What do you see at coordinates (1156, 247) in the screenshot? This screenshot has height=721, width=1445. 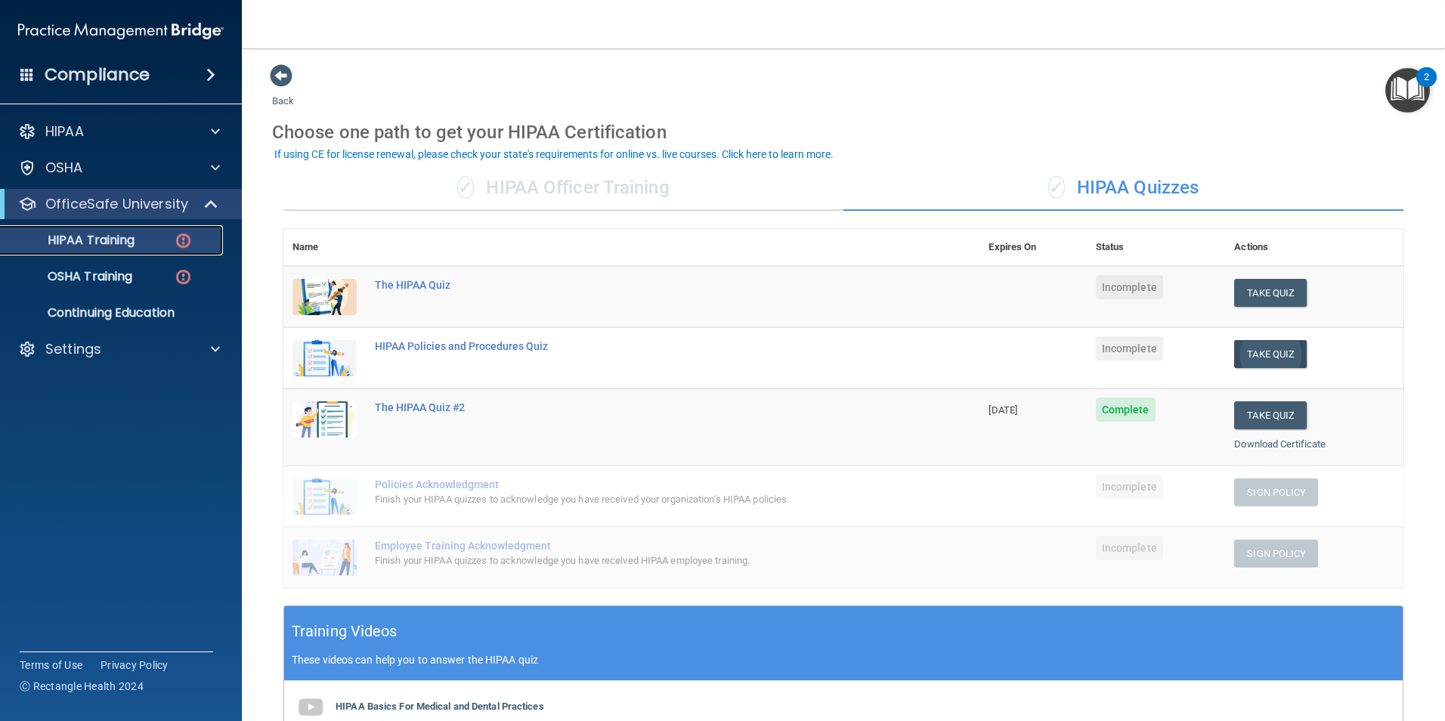 I see `th: Status` at bounding box center [1156, 247].